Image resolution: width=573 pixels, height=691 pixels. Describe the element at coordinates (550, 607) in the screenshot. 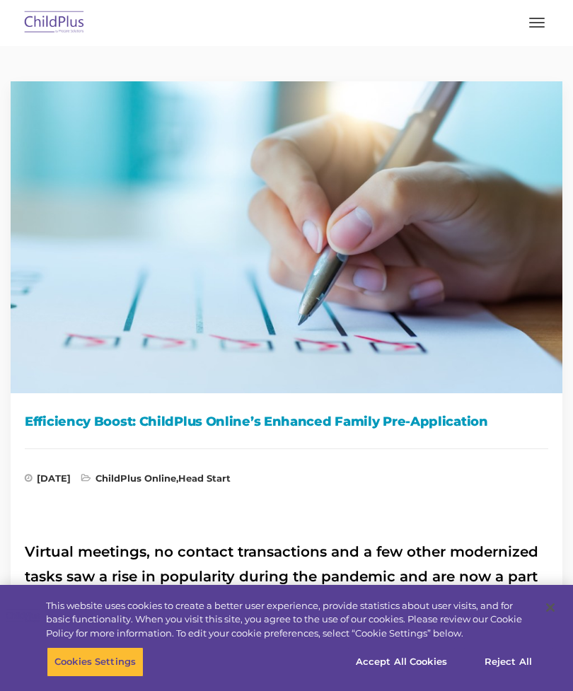

I see `button: Close` at that location.